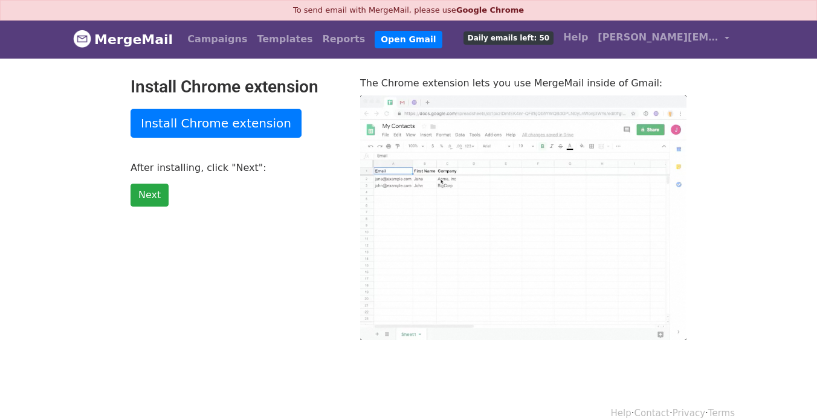  Describe the element at coordinates (236, 167) in the screenshot. I see `p: After installing, click "Next":` at that location.